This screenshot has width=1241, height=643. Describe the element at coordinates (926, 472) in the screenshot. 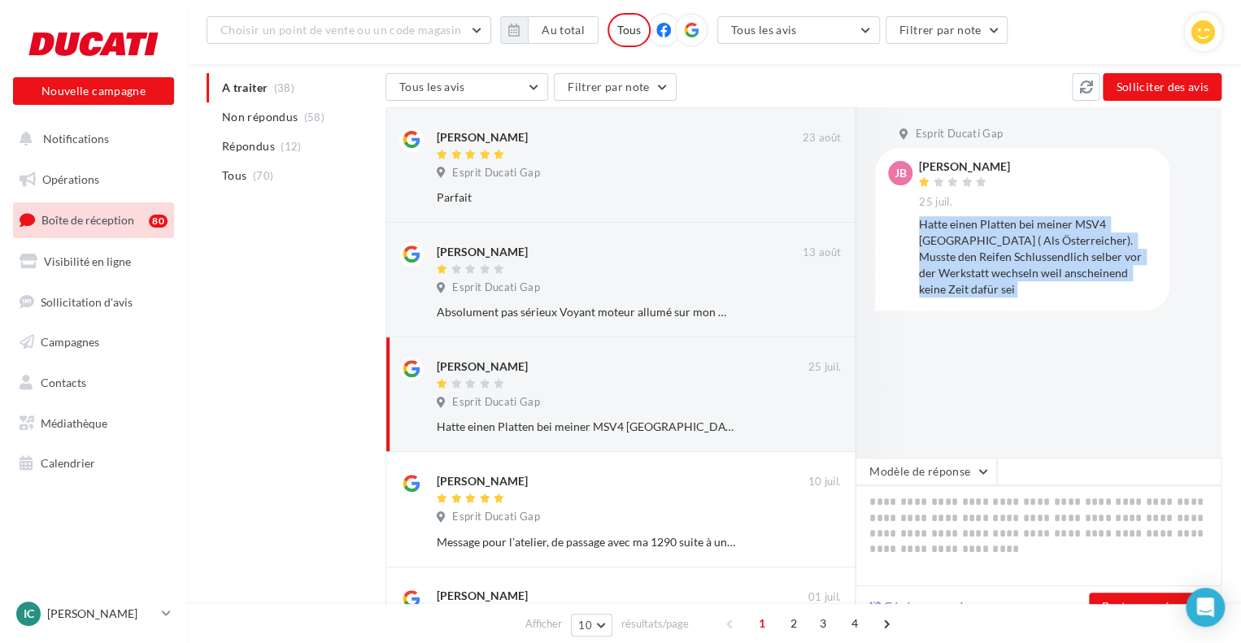

I see `button: Modèle de réponse` at that location.